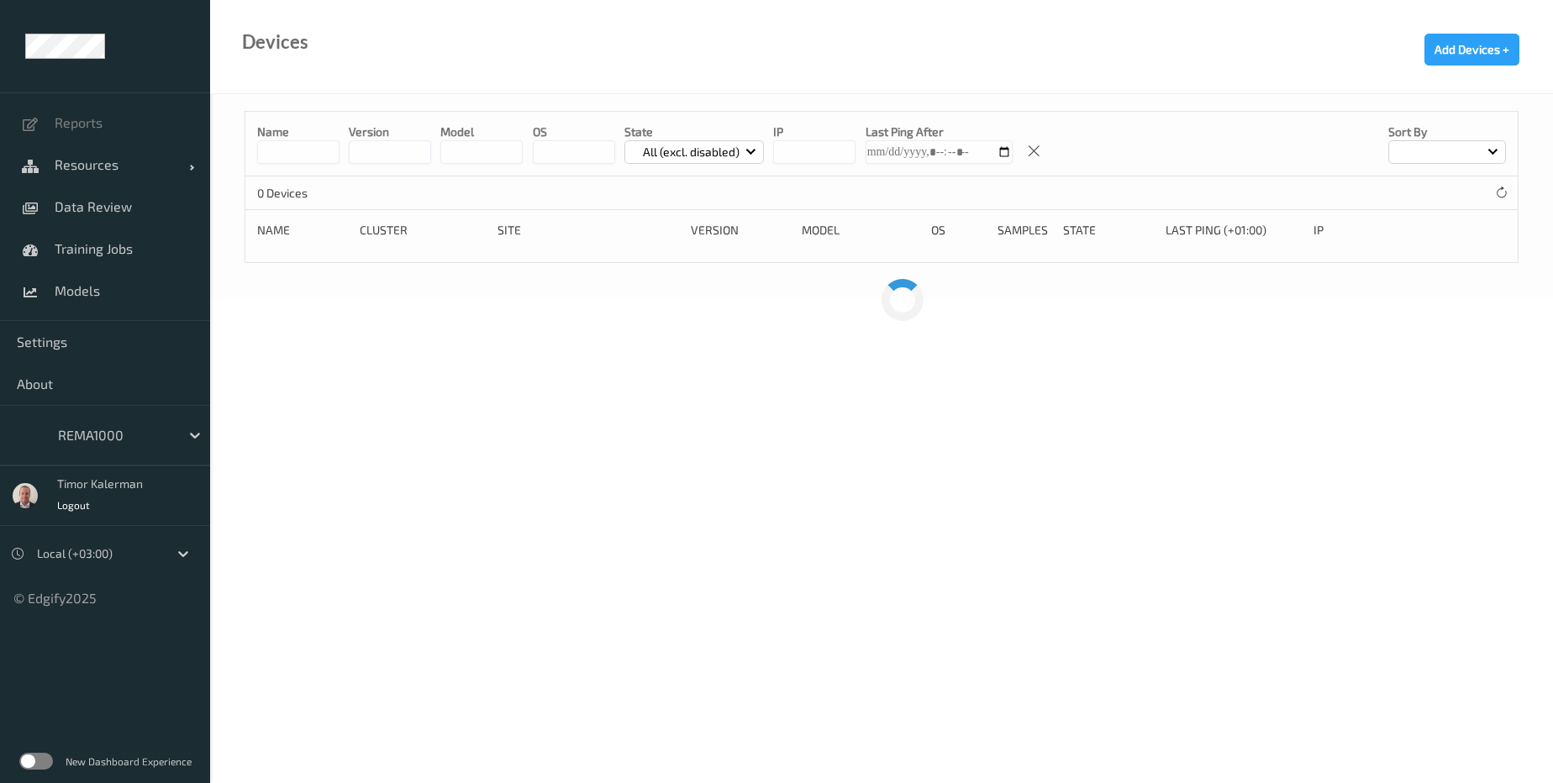  Describe the element at coordinates (390, 132) in the screenshot. I see `p: version` at that location.